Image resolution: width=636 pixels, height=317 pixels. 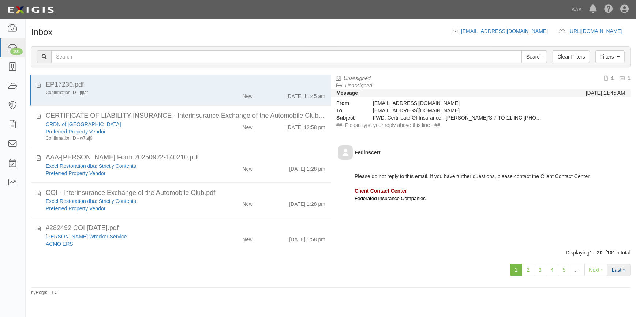 I want to click on img: logo-5460c22ac91f19d4615b14bd174203de0afe785f0fc80cf4dbbc73dc1793850b.png, so click(x=31, y=10).